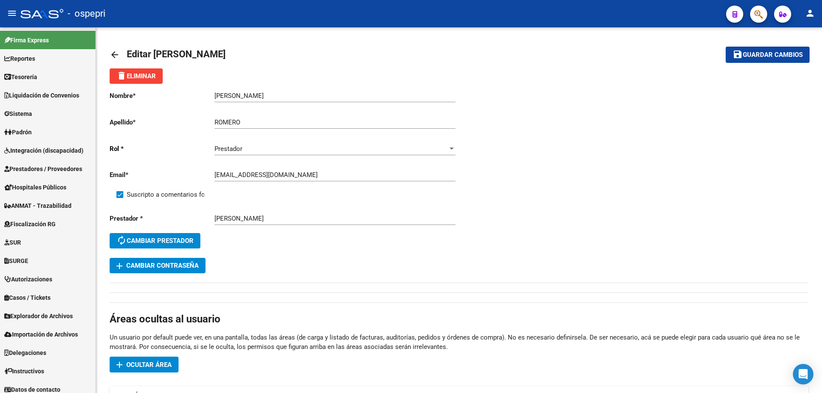 The image size is (822, 393). Describe the element at coordinates (12, 243) in the screenshot. I see `span: SUR` at that location.